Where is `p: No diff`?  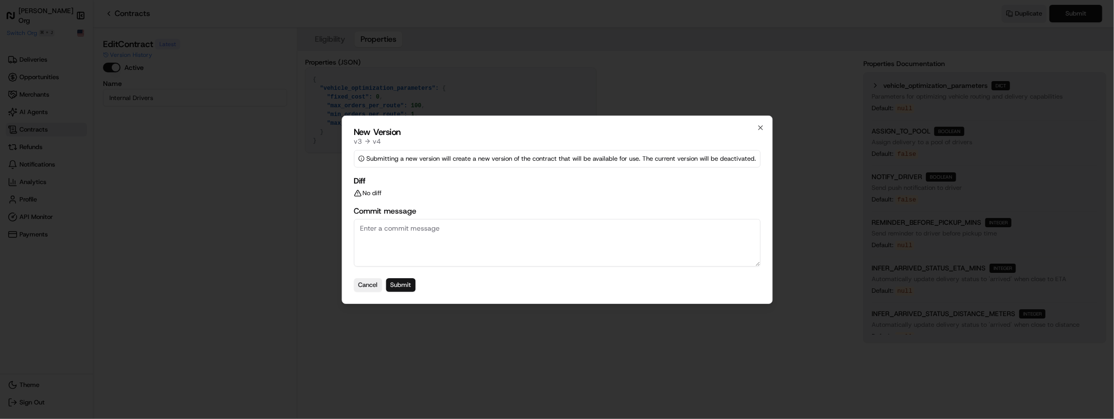 p: No diff is located at coordinates (557, 193).